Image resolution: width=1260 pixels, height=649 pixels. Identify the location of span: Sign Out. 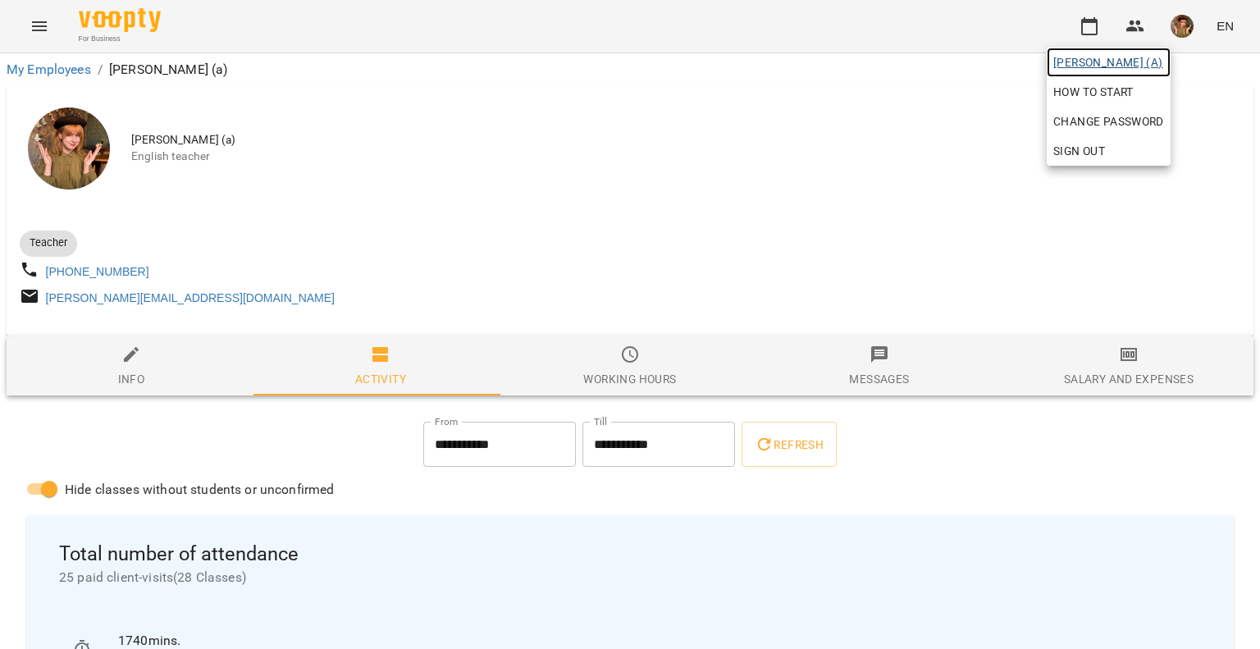
(1079, 151).